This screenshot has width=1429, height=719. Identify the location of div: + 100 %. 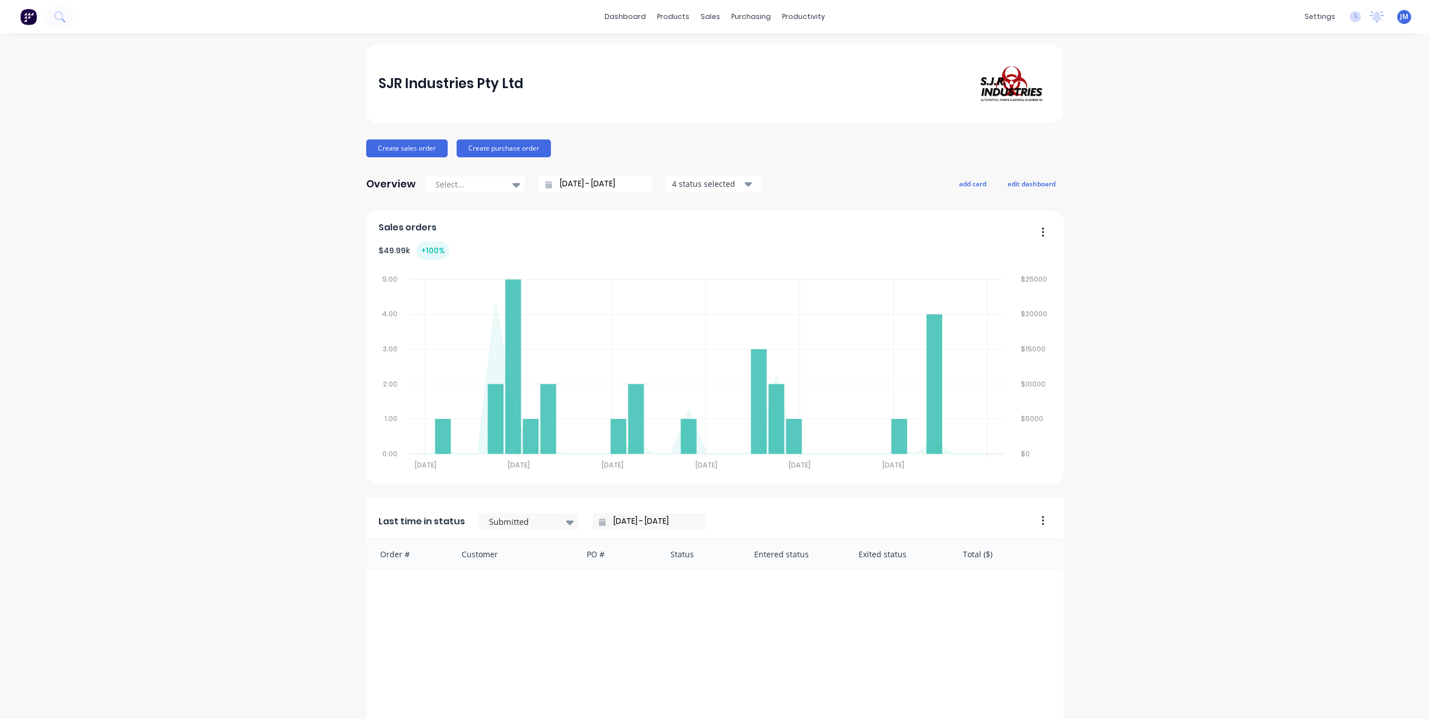
(433, 251).